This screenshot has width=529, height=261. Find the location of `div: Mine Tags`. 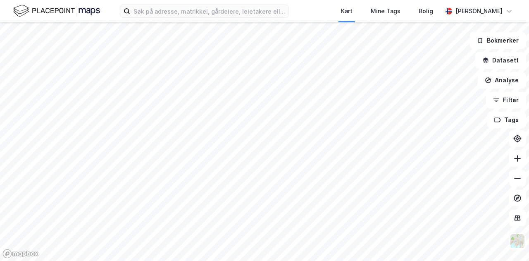

div: Mine Tags is located at coordinates (385, 11).